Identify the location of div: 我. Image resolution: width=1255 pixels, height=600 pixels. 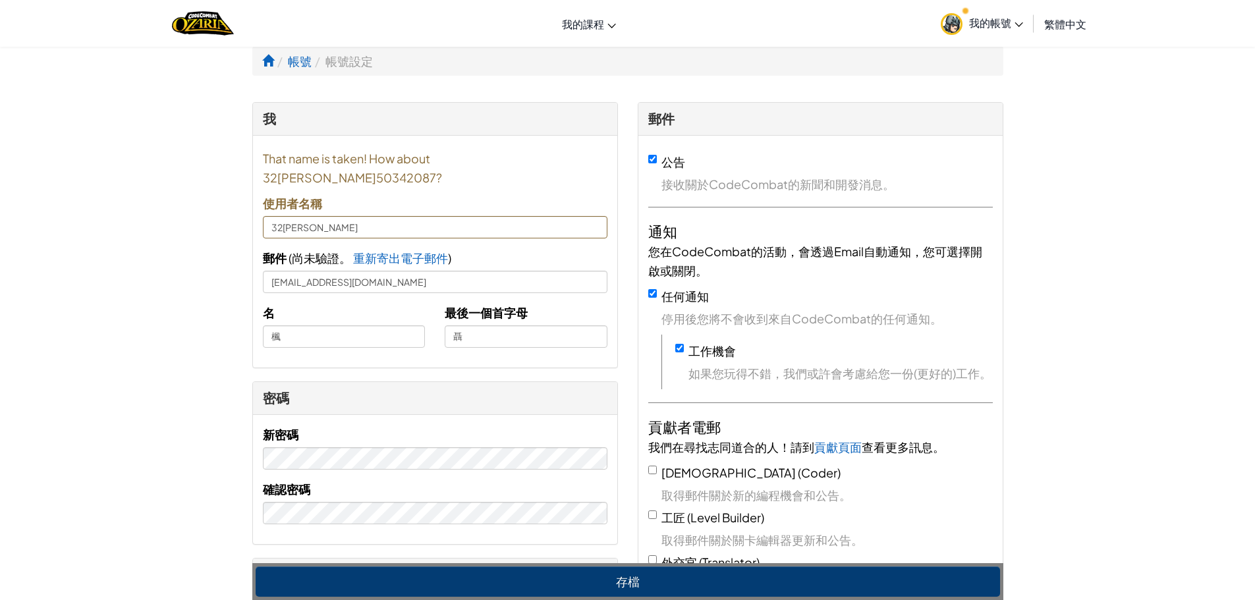
(435, 119).